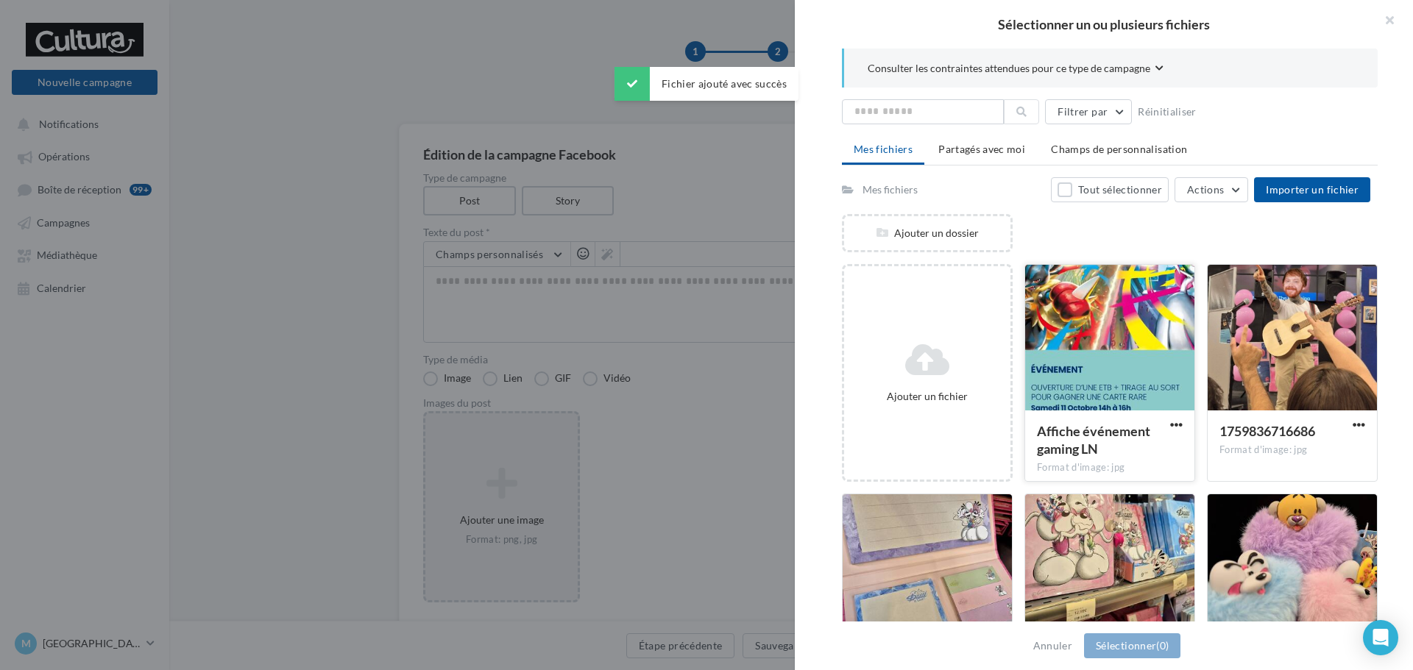 The height and width of the screenshot is (670, 1413). I want to click on span: Actions, so click(1205, 189).